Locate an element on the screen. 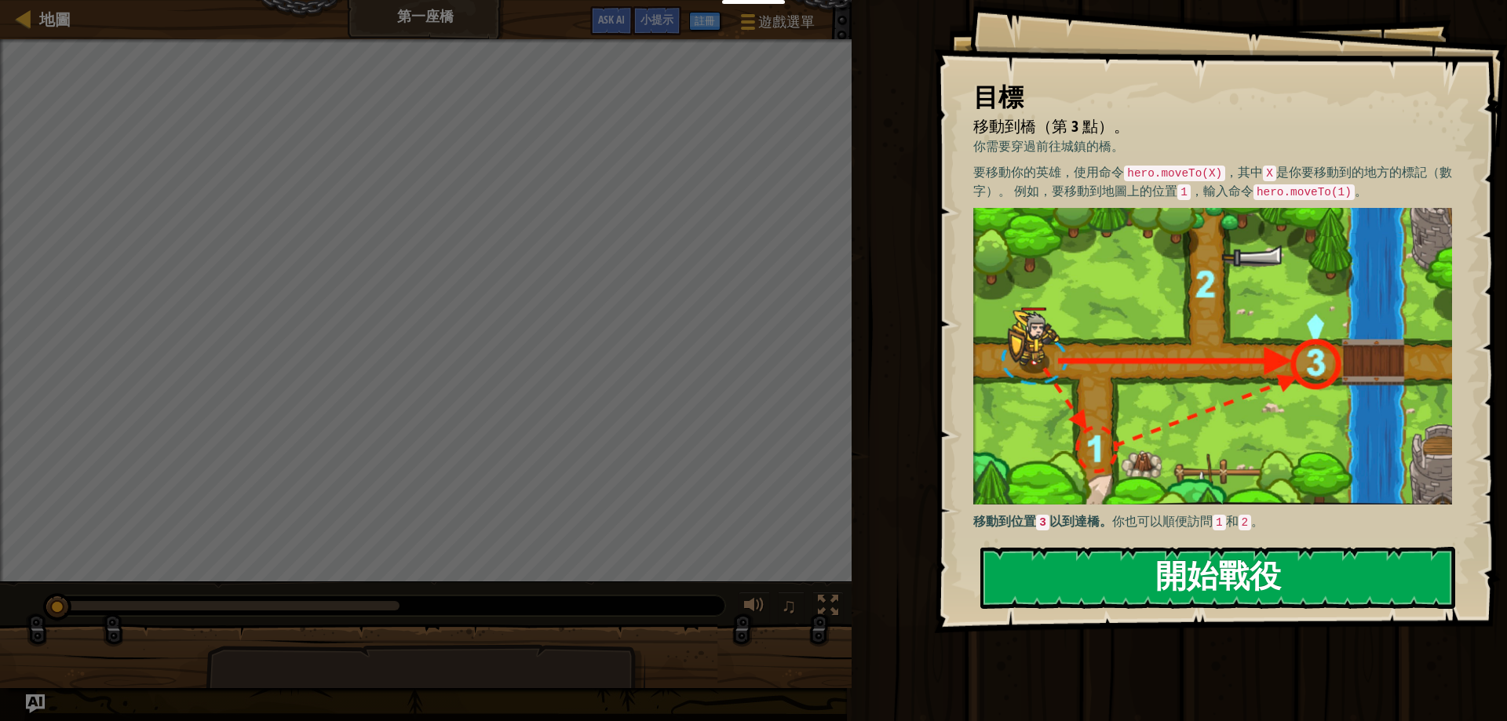 The image size is (1507, 721). p: 你需要穿過前往城鎮的橋。 is located at coordinates (1218, 146).